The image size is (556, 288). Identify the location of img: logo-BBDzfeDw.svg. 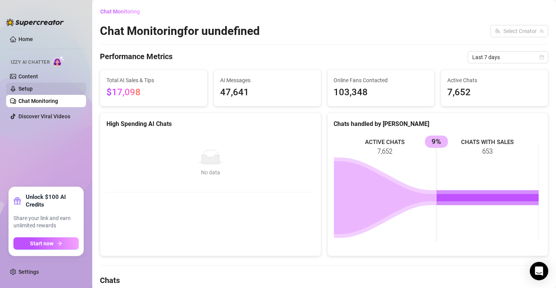
(35, 22).